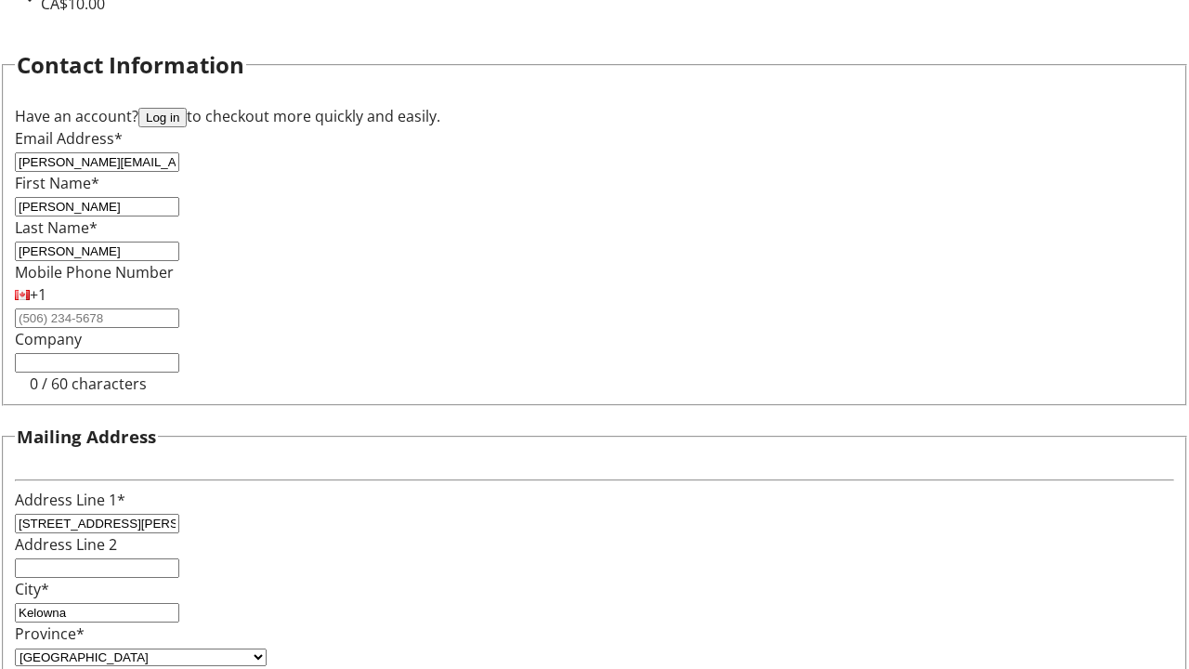 The height and width of the screenshot is (669, 1189). What do you see at coordinates (56, 228) in the screenshot?
I see `label: Last Name*` at bounding box center [56, 228].